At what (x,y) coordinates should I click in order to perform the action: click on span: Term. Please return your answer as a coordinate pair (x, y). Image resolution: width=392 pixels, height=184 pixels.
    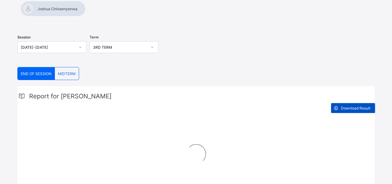
    Looking at the image, I should click on (94, 37).